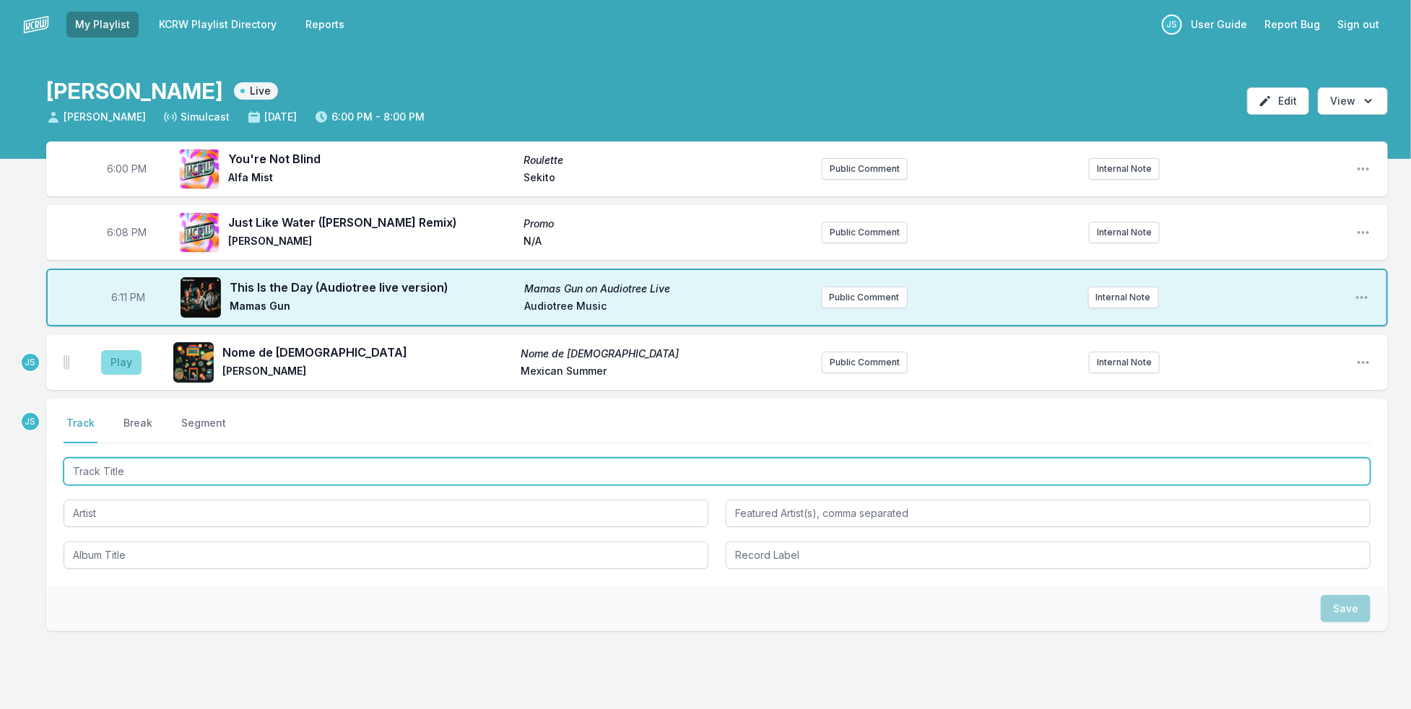 The width and height of the screenshot is (1411, 709). I want to click on img: Nome de Deus, so click(194, 362).